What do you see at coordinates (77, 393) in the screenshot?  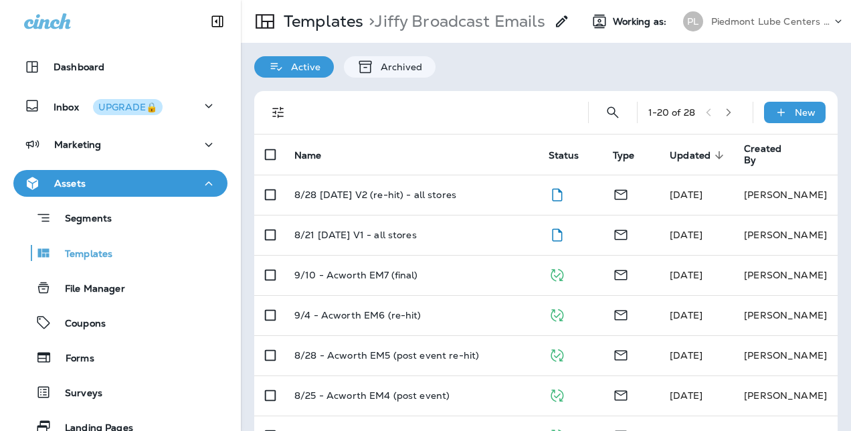 I see `p: Surveys` at bounding box center [77, 393].